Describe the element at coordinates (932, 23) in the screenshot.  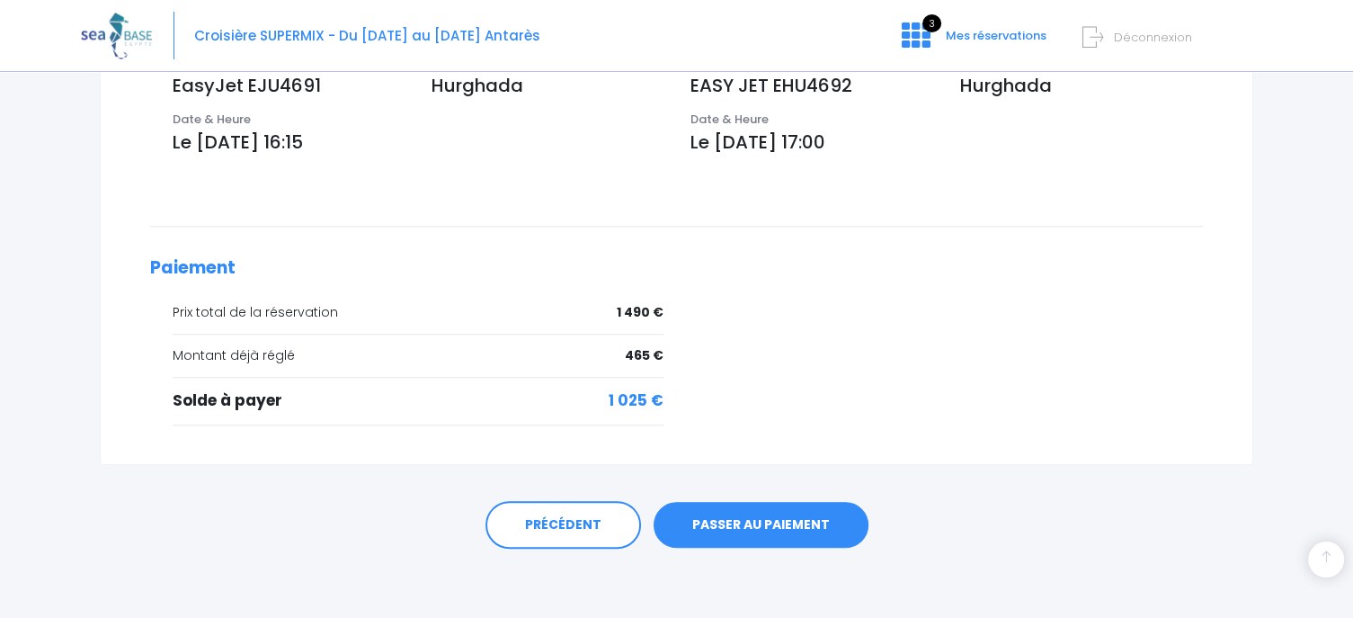
I see `span: 3` at that location.